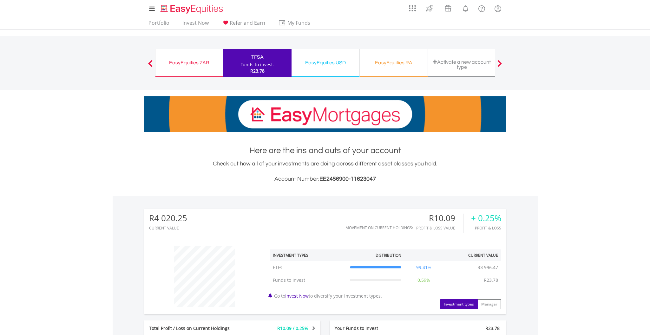 This screenshot has width=650, height=335. Describe the element at coordinates (448, 7) in the screenshot. I see `a: Vouchers` at that location.